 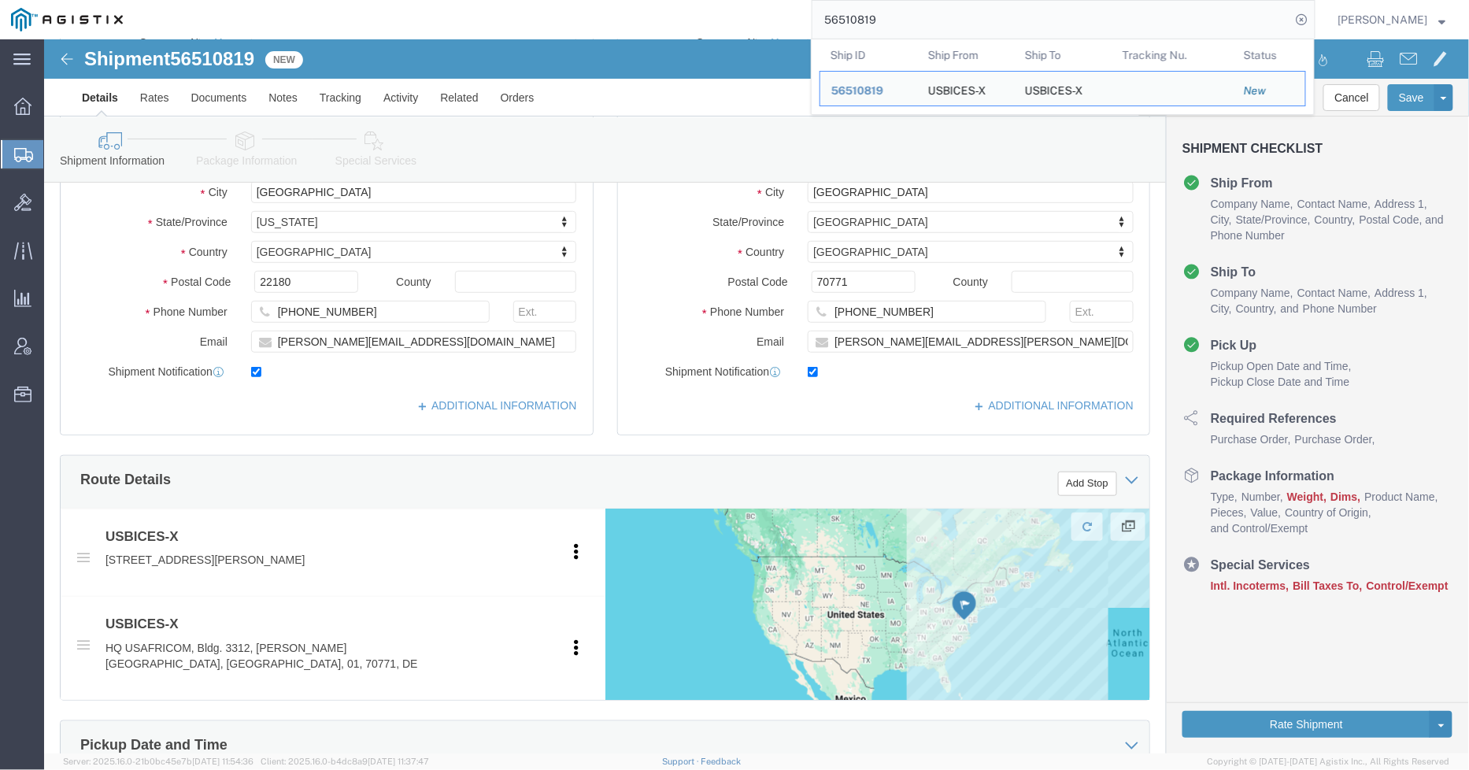 I want to click on th: Ship To, so click(x=1063, y=55).